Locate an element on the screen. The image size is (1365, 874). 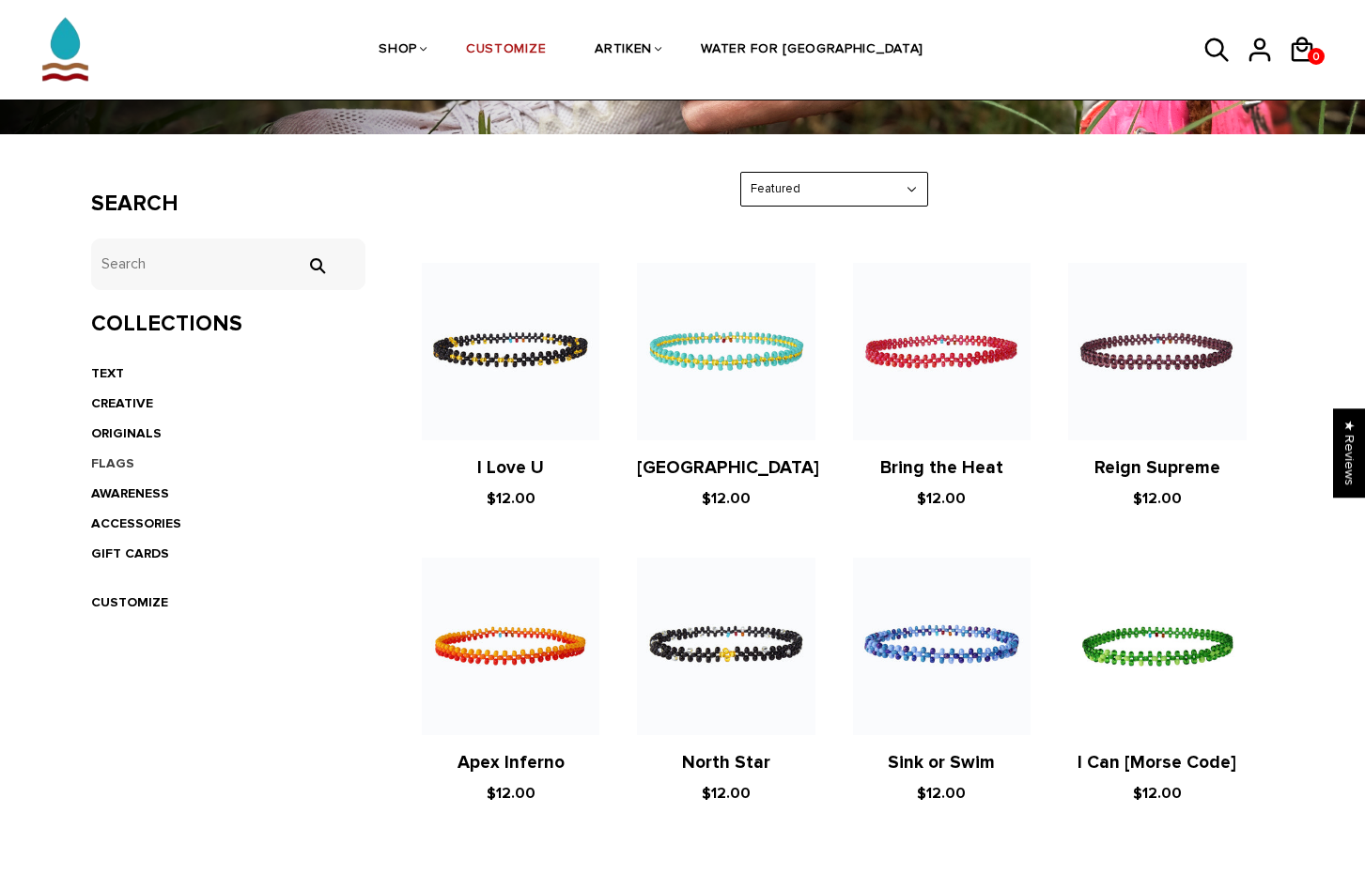
a: ORIGINALS is located at coordinates (126, 433).